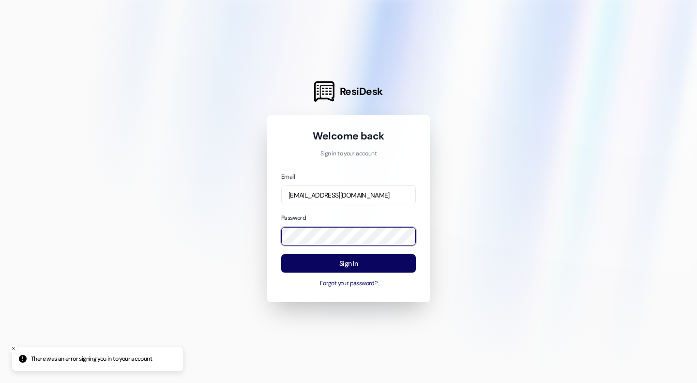 The image size is (697, 383). I want to click on input: name@example.com, so click(349, 195).